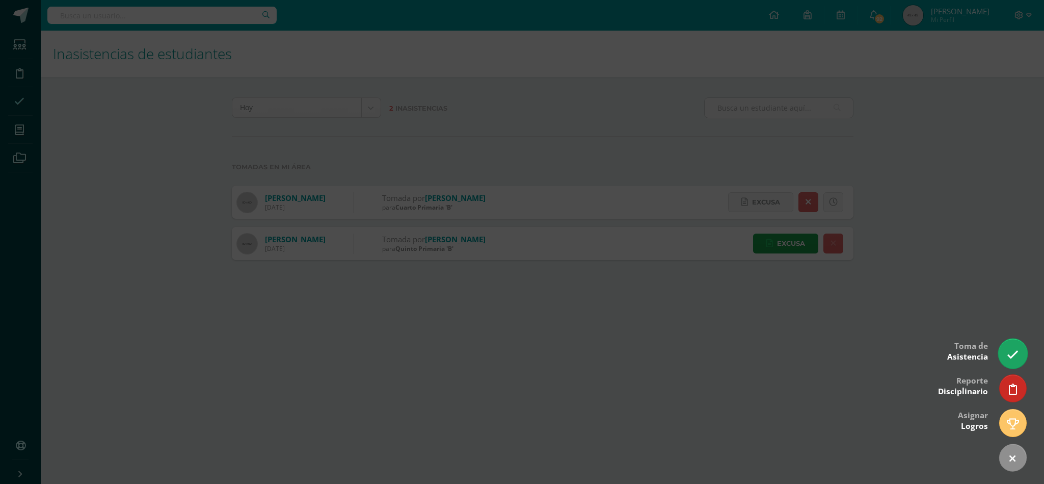 The height and width of the screenshot is (484, 1044). I want to click on div: Toma de, so click(968, 350).